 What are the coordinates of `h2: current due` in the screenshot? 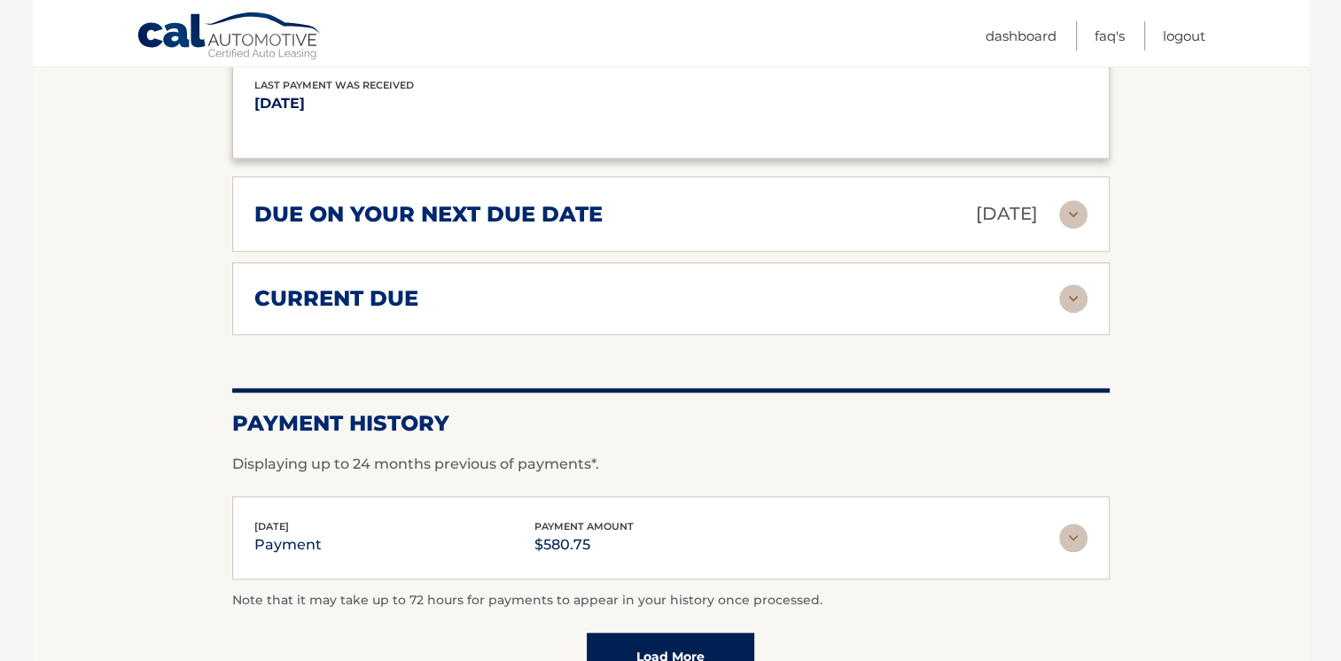 It's located at (336, 299).